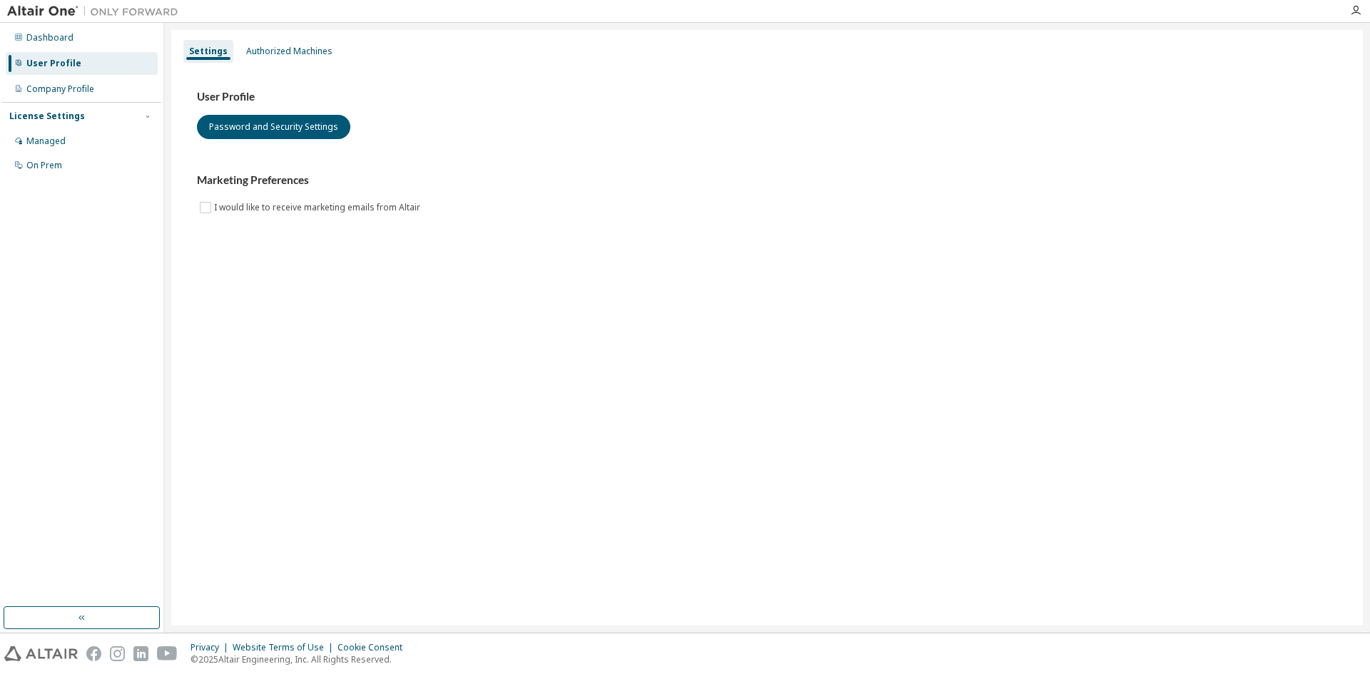  What do you see at coordinates (93, 654) in the screenshot?
I see `img: facebook.svg` at bounding box center [93, 654].